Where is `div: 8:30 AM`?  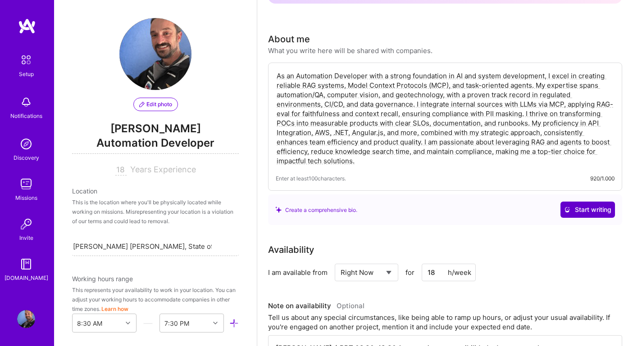
div: 8:30 AM is located at coordinates (90, 323).